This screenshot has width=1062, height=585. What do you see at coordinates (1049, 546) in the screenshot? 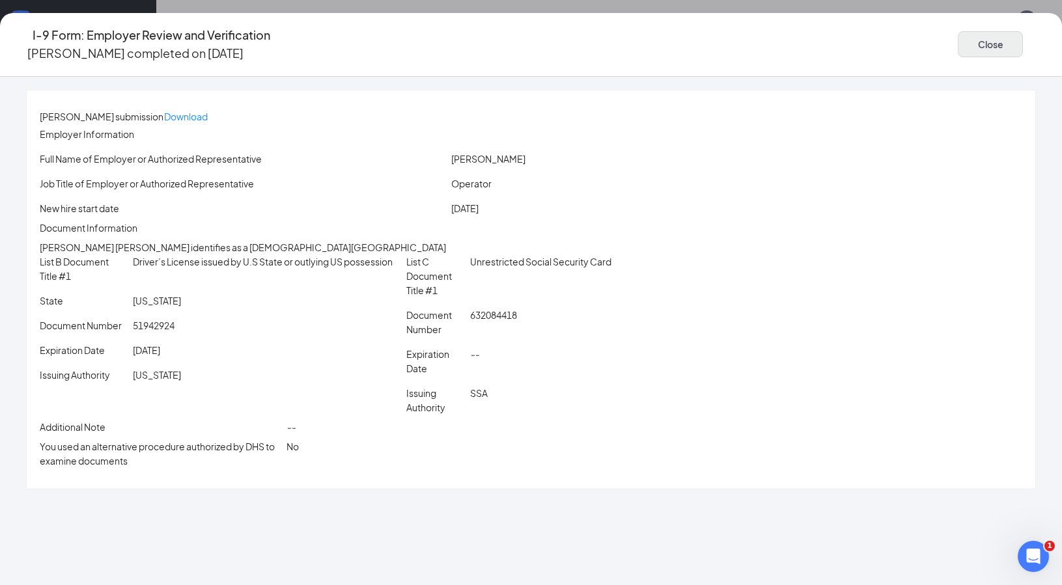
I see `span: 1` at bounding box center [1049, 546].